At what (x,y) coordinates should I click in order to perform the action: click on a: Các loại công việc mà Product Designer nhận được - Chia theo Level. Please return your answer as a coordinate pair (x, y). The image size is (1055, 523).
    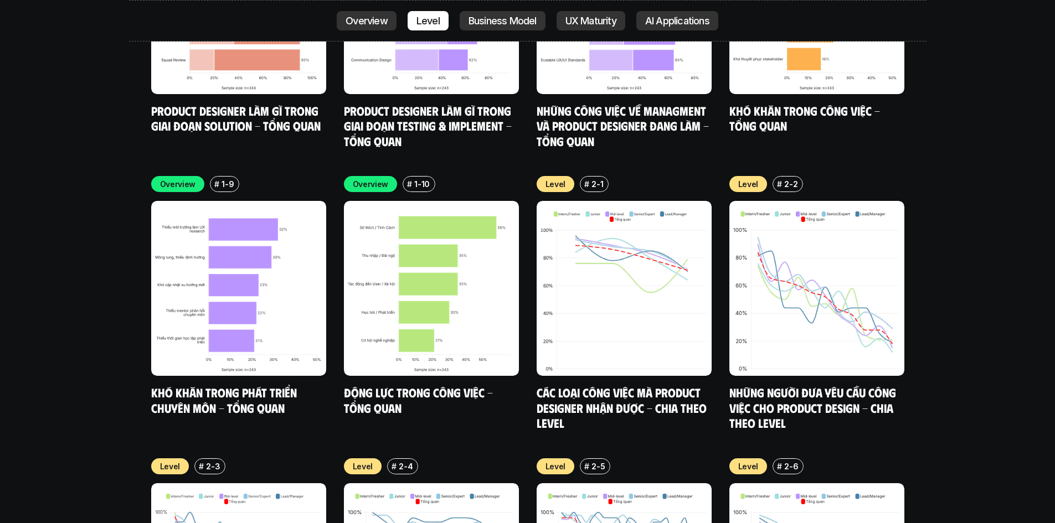
    Looking at the image, I should click on (623, 408).